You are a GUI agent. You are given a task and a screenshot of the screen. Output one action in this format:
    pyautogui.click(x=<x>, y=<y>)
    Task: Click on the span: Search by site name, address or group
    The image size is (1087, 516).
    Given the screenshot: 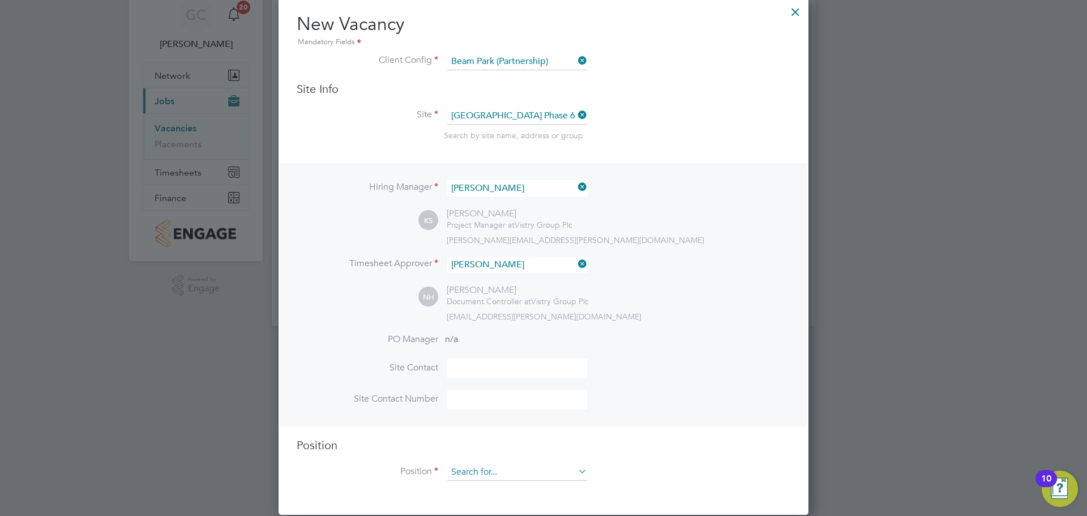 What is the action you would take?
    pyautogui.click(x=514, y=135)
    